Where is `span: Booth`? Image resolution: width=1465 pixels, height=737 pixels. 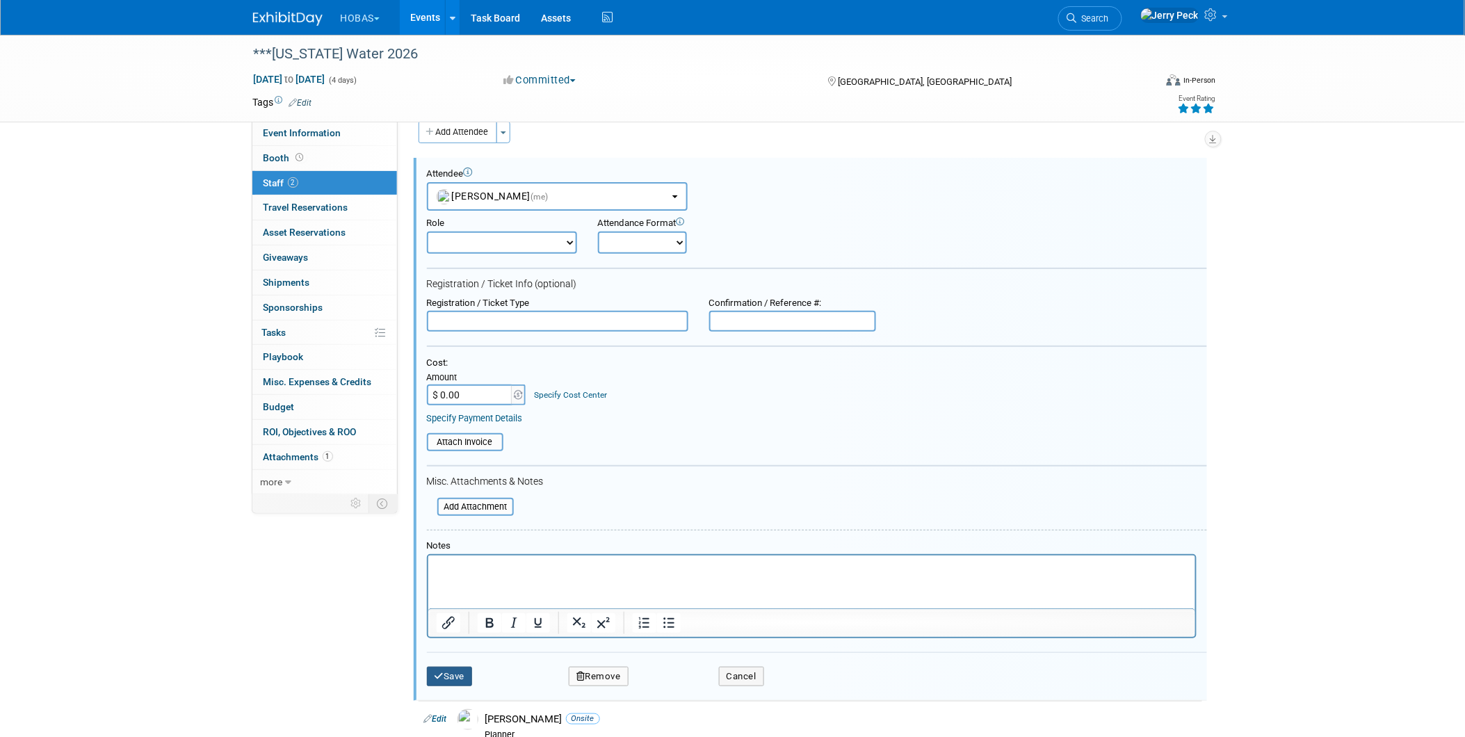 span: Booth is located at coordinates (285, 158).